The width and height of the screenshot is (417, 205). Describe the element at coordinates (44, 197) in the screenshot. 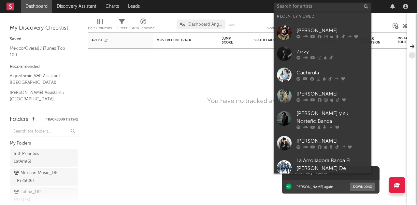

I see `a: Latina_DR - FY25(76)` at that location.